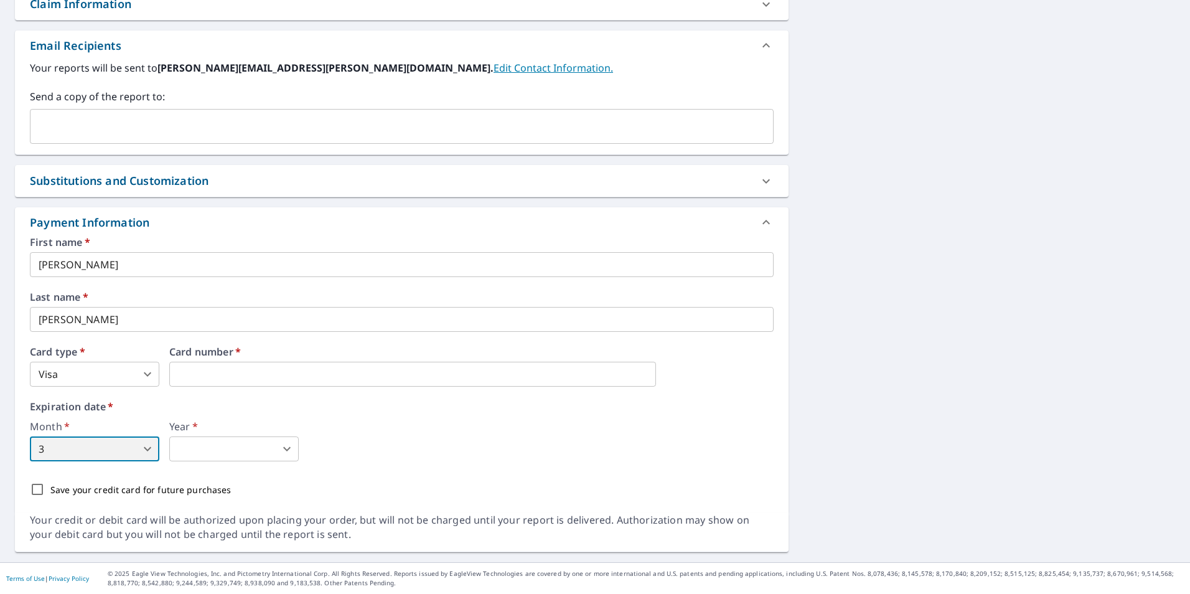 Image resolution: width=1190 pixels, height=594 pixels. I want to click on a: Privacy Policy, so click(68, 578).